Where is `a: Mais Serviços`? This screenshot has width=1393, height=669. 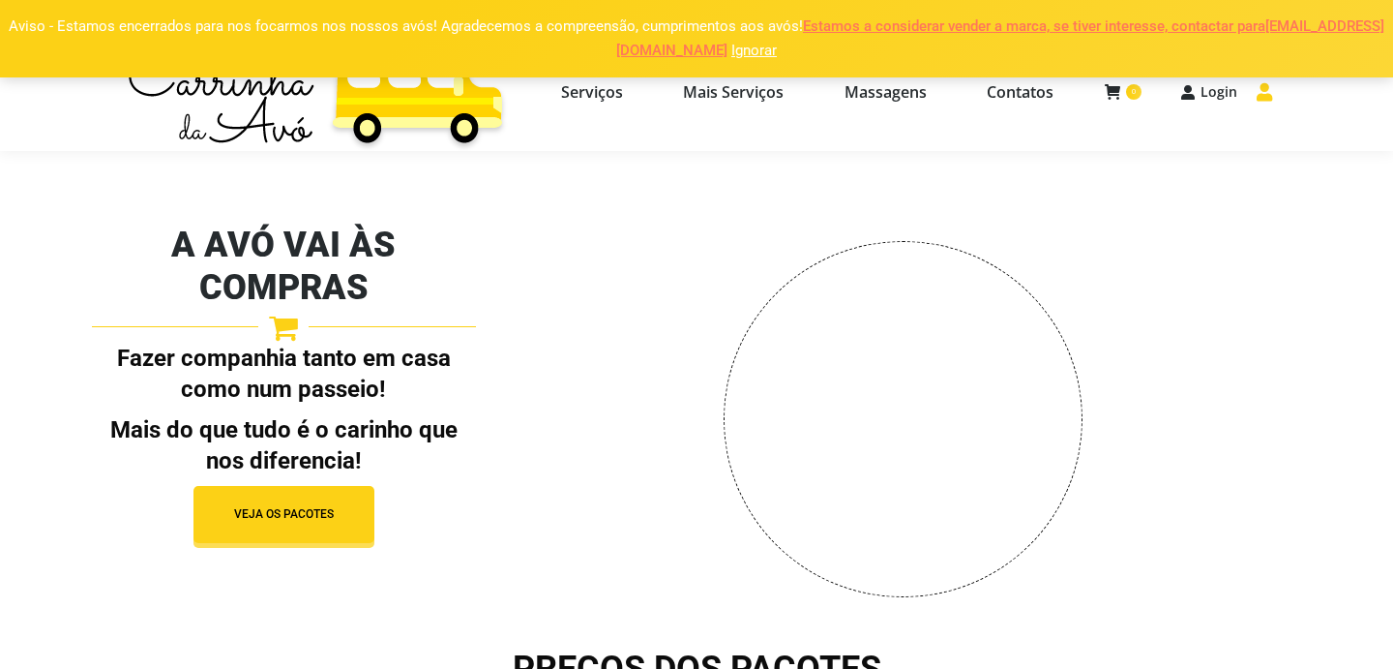 a: Mais Serviços is located at coordinates (733, 91).